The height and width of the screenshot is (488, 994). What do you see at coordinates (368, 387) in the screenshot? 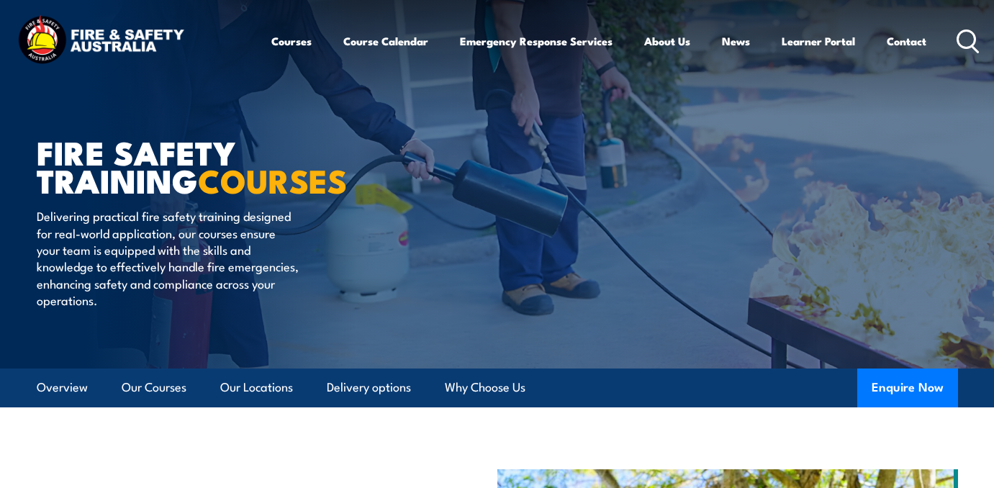
I see `a: Delivery options` at bounding box center [368, 387].